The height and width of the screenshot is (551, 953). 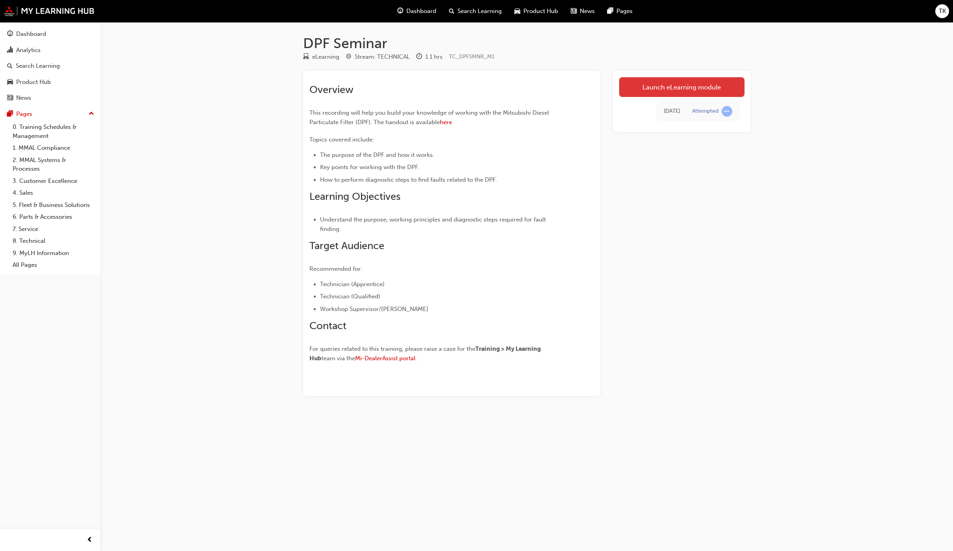 What do you see at coordinates (672, 111) in the screenshot?
I see `div: Thu May 01 2025 15:41:02 GMT+0930 (Australian Central Standard Time)` at bounding box center [672, 111].